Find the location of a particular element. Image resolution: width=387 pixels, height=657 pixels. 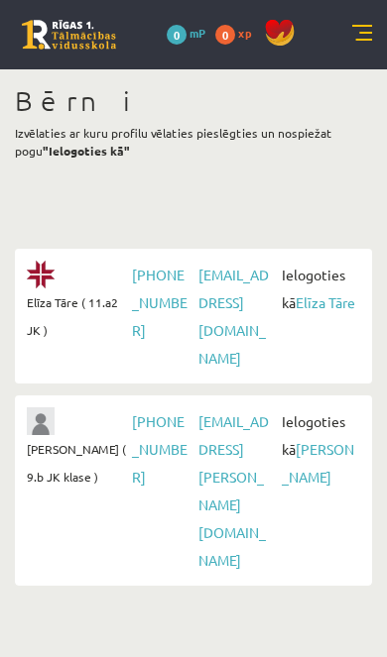

p: Izvēlaties ar kuru profilu vēlaties pieslēgties un nospiežat pogu is located at coordinates (193, 142).